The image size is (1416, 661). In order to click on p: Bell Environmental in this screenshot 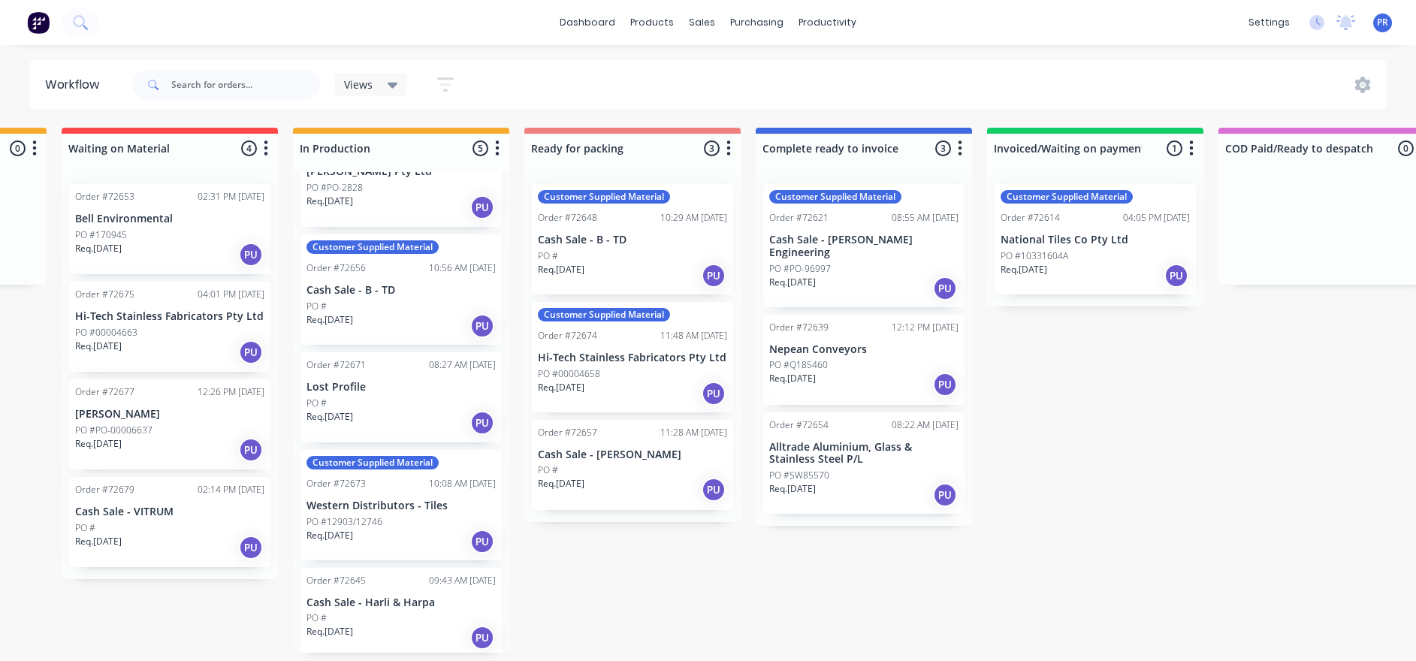, I will do `click(170, 219)`.